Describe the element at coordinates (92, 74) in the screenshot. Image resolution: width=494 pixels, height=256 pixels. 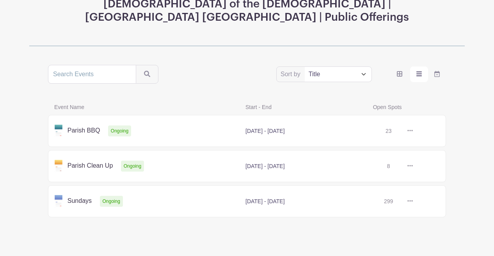
I see `input: Search Events` at that location.